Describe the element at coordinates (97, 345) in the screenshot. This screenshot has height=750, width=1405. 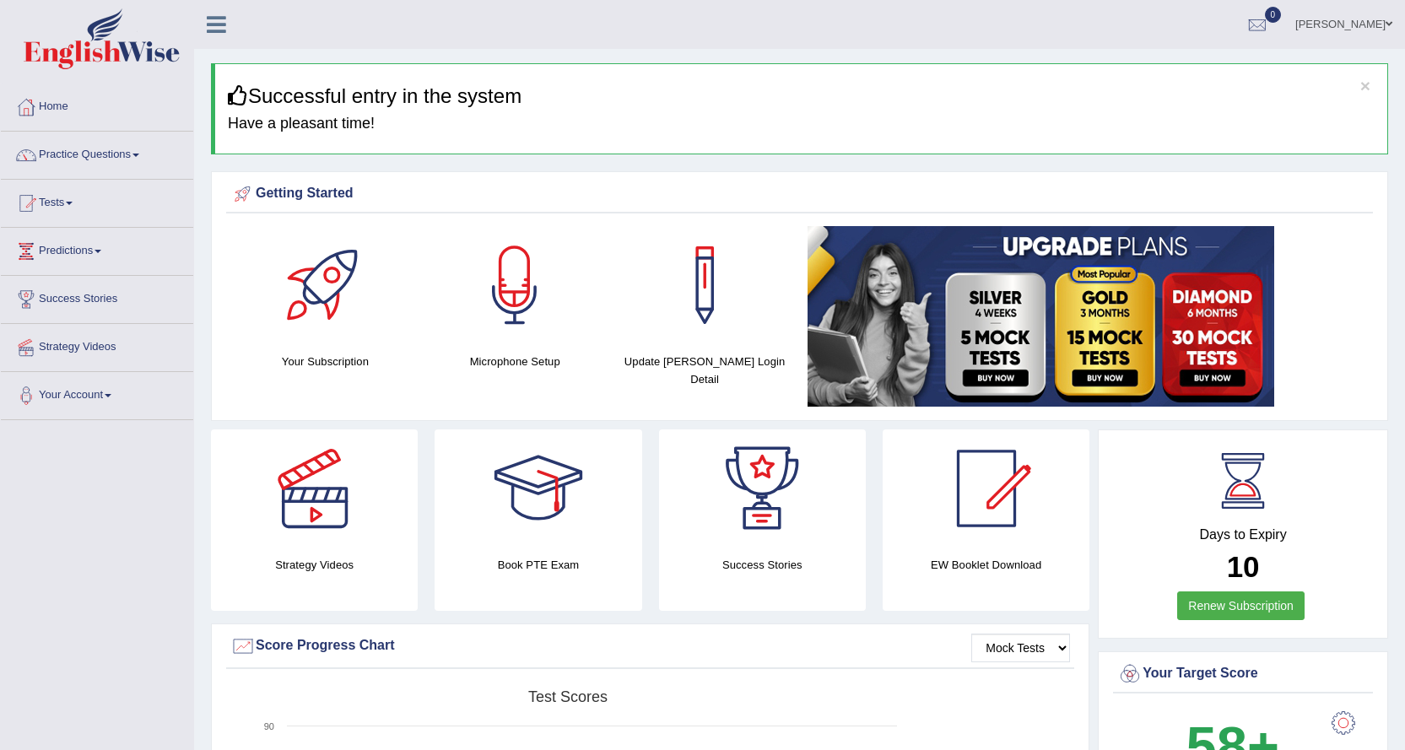
I see `a: Strategy Videos` at that location.